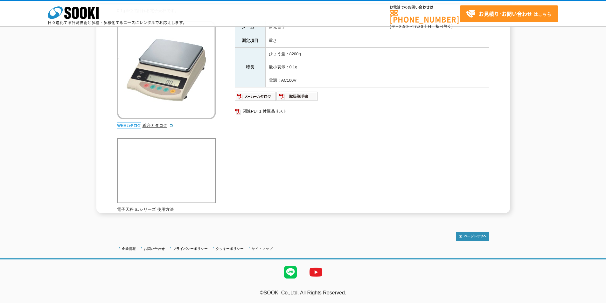 The height and width of the screenshot is (303, 606). Describe the element at coordinates (316, 272) in the screenshot. I see `img: YouTube` at that location.